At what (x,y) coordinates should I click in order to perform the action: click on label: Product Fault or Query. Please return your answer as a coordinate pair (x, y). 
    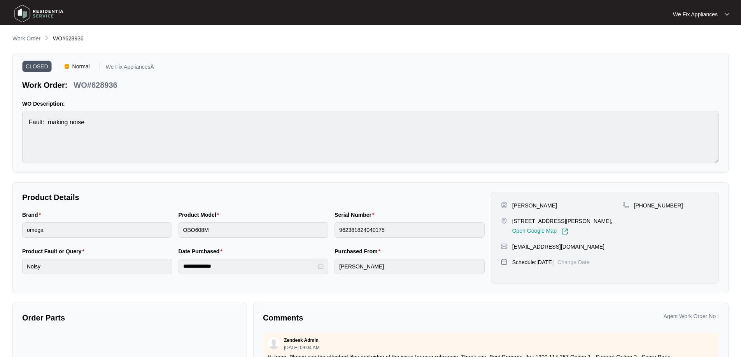
    Looking at the image, I should click on (55, 252).